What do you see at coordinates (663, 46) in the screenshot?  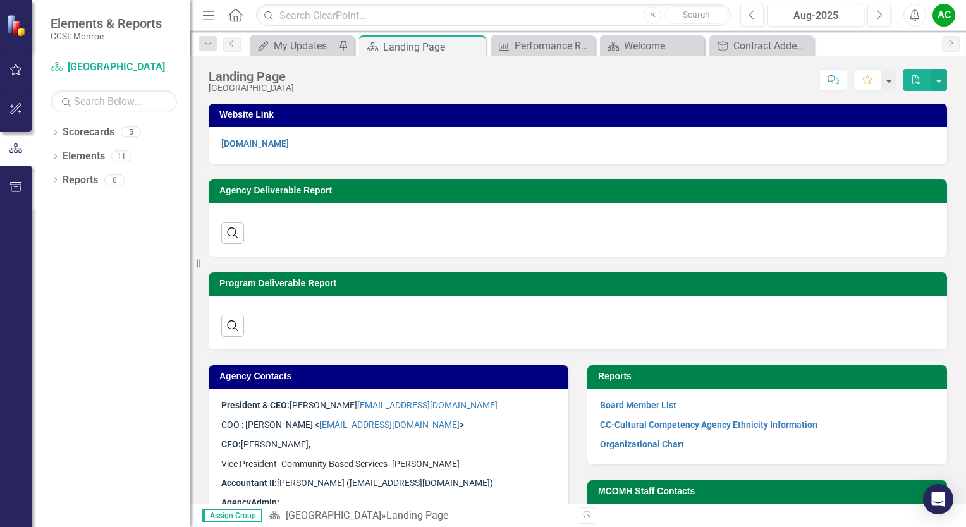 I see `div: Welcome` at bounding box center [663, 46].